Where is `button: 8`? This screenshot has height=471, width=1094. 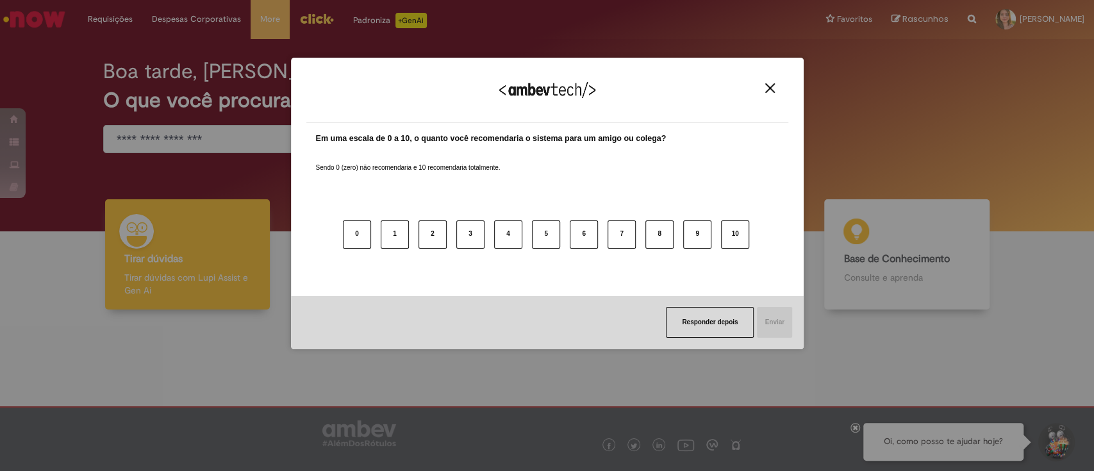 button: 8 is located at coordinates (659, 235).